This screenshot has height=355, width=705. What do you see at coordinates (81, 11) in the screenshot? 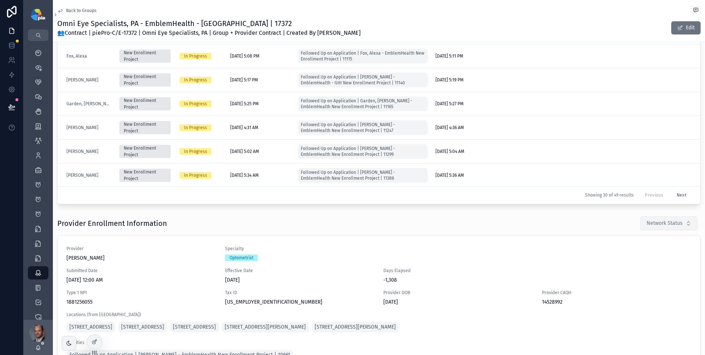
I see `span: Back to Groups` at bounding box center [81, 11].